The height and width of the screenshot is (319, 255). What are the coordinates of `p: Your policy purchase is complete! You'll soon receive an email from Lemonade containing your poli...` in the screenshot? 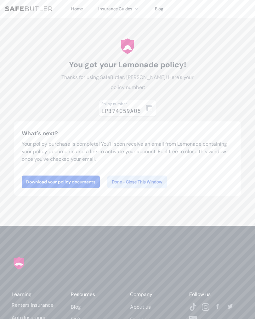 It's located at (127, 152).